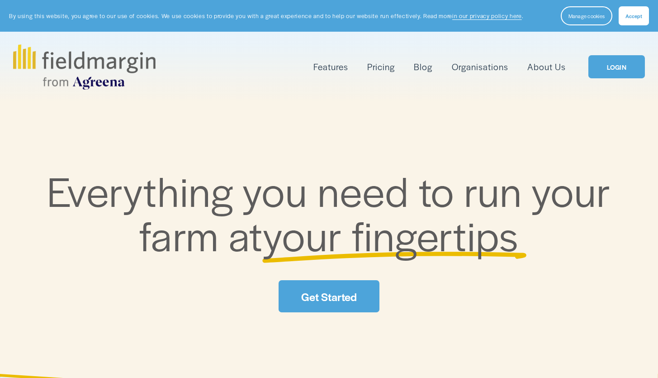 This screenshot has width=658, height=378. I want to click on a: Get Started, so click(329, 296).